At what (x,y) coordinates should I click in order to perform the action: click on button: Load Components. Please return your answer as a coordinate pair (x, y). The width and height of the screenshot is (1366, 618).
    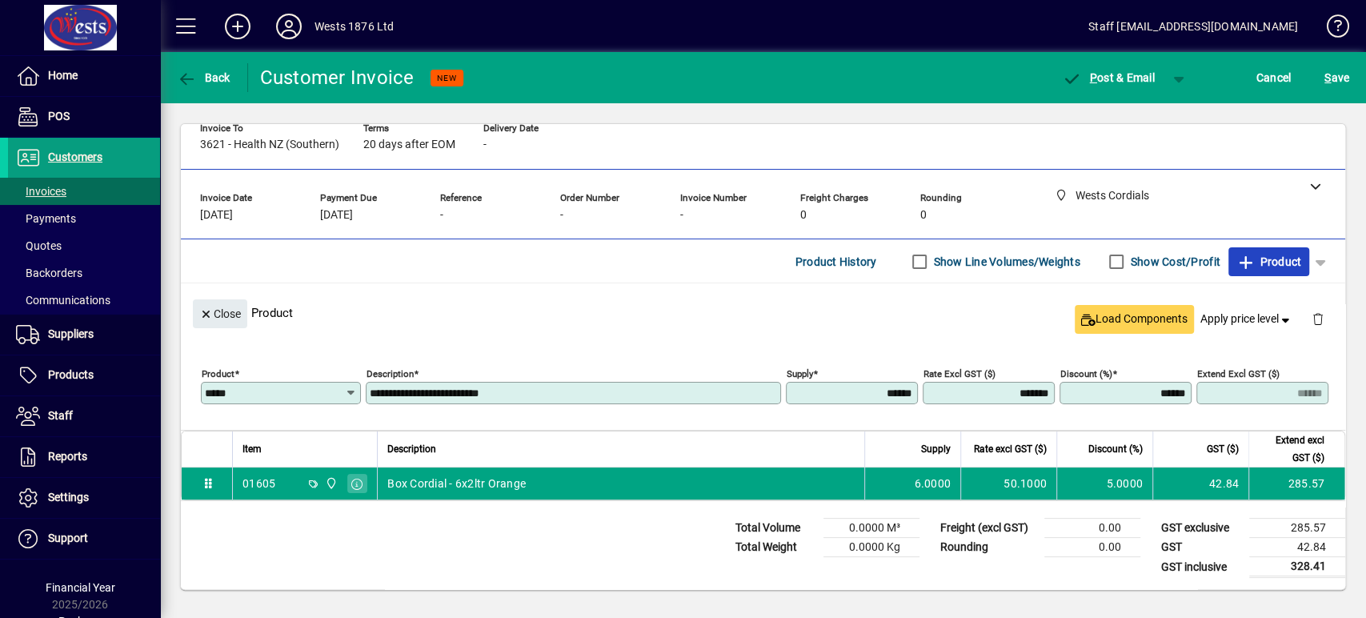
    Looking at the image, I should click on (1134, 319).